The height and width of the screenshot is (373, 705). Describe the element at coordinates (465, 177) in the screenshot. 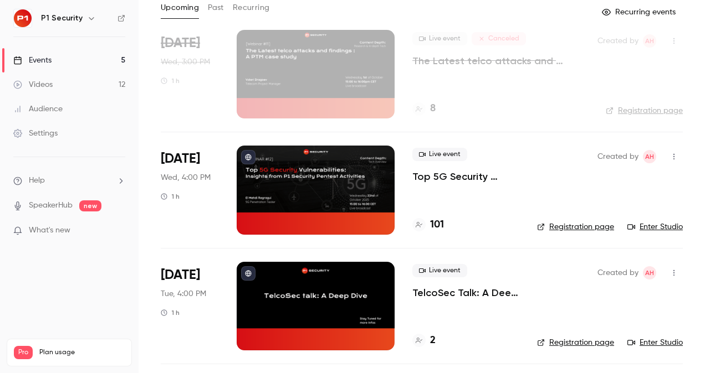

I see `a: Top 5G Security Vulnerabilities: Insights from P1 Security Pentest Activities` at that location.